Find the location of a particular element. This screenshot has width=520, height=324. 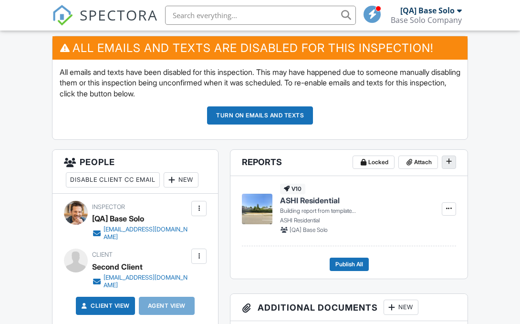

p: All emails and texts have been disabled for this inspection. This may have happened due to someon... is located at coordinates (260, 82).